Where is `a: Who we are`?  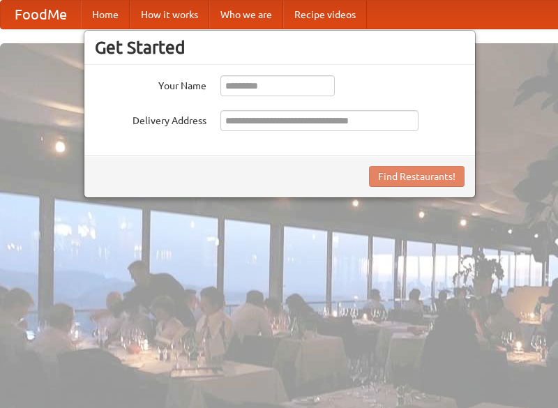 a: Who we are is located at coordinates (246, 15).